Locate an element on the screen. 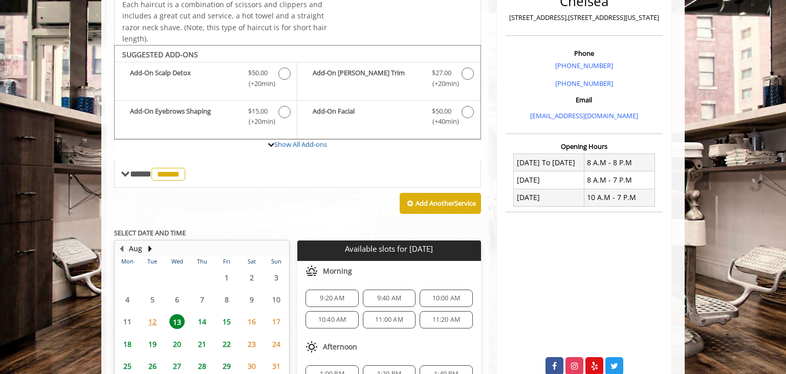  span: 26 is located at coordinates (152, 366).